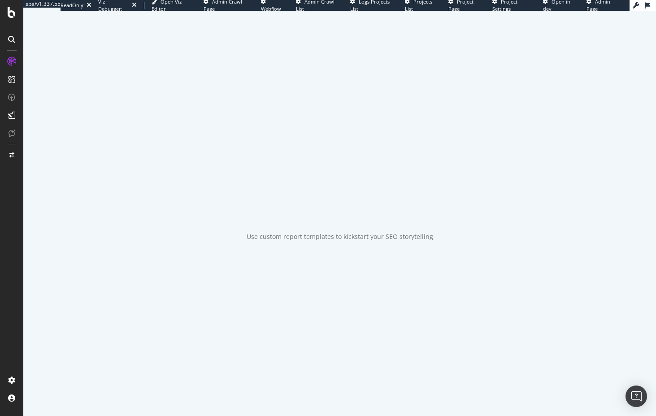 Image resolution: width=656 pixels, height=416 pixels. Describe the element at coordinates (271, 9) in the screenshot. I see `span: Webflow` at that location.